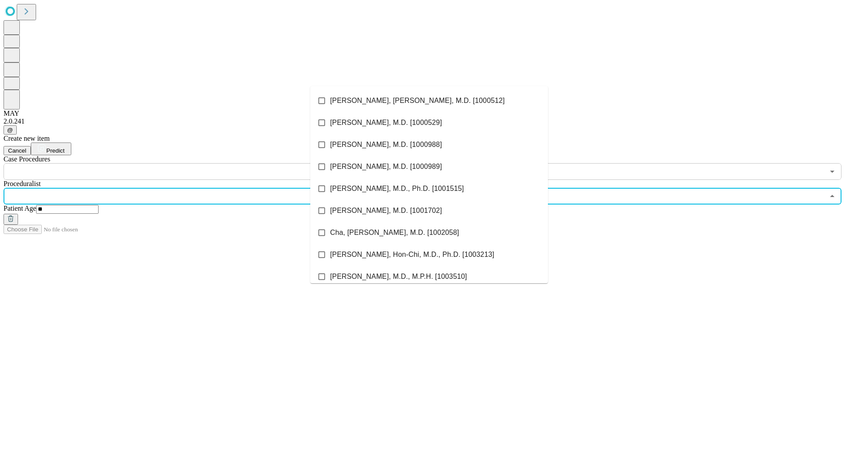 The width and height of the screenshot is (845, 475). I want to click on span: Proceduralist, so click(22, 183).